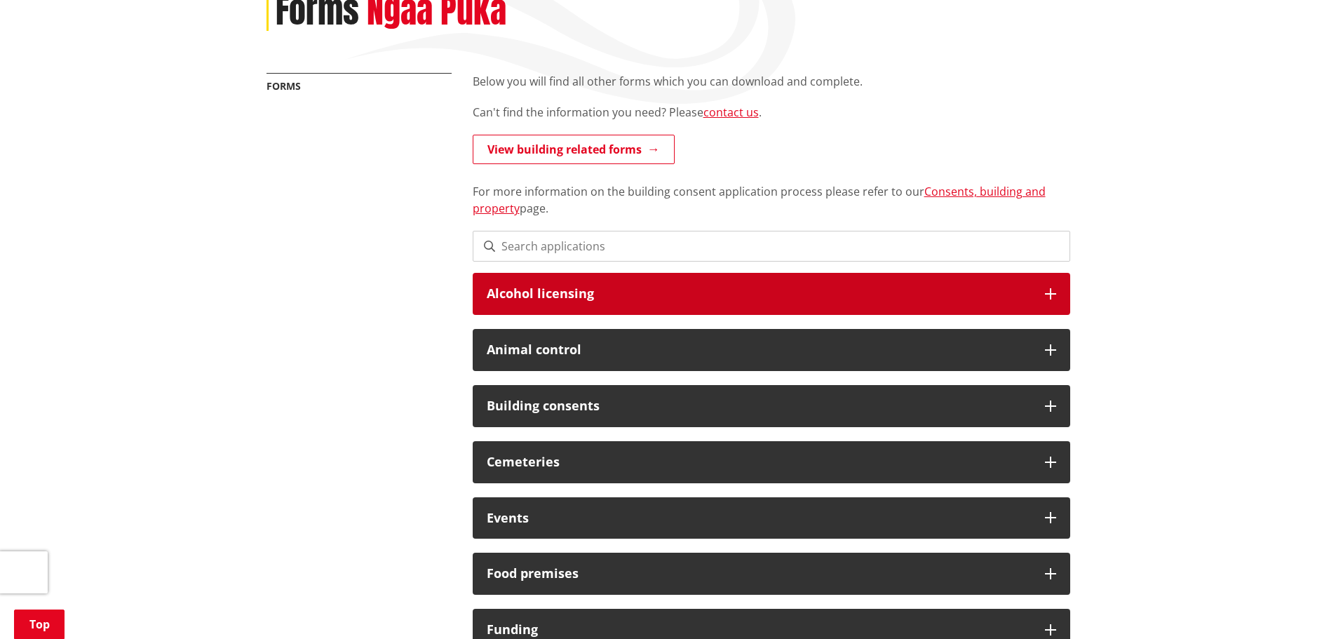  I want to click on p: For more information on the building consent application process please refer to our page., so click(772, 192).